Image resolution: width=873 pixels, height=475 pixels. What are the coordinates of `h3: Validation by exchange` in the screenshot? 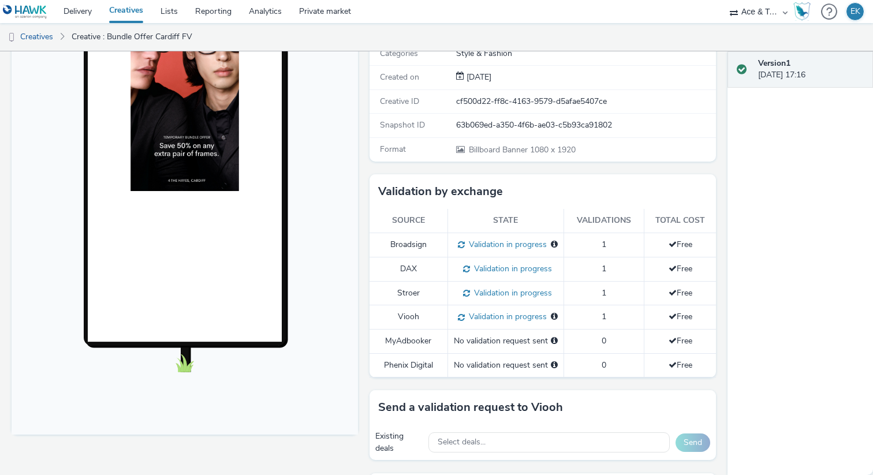 It's located at (440, 192).